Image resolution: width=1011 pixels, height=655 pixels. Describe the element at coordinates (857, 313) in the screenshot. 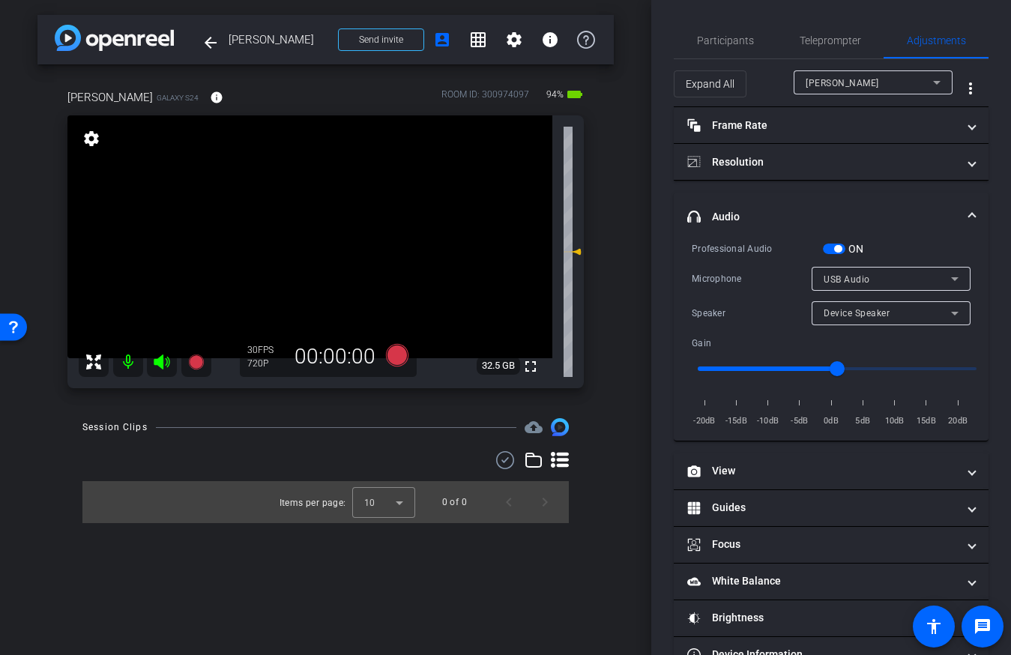

I see `span: Device Speaker` at that location.